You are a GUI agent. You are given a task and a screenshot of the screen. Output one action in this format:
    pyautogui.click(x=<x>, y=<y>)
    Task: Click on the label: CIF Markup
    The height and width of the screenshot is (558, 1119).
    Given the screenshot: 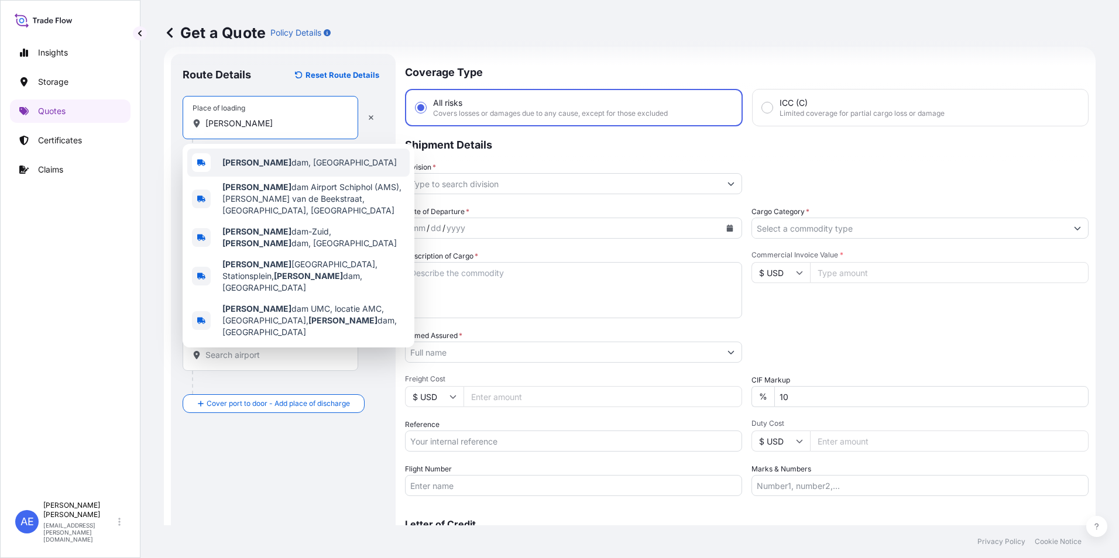 What is the action you would take?
    pyautogui.click(x=771, y=380)
    